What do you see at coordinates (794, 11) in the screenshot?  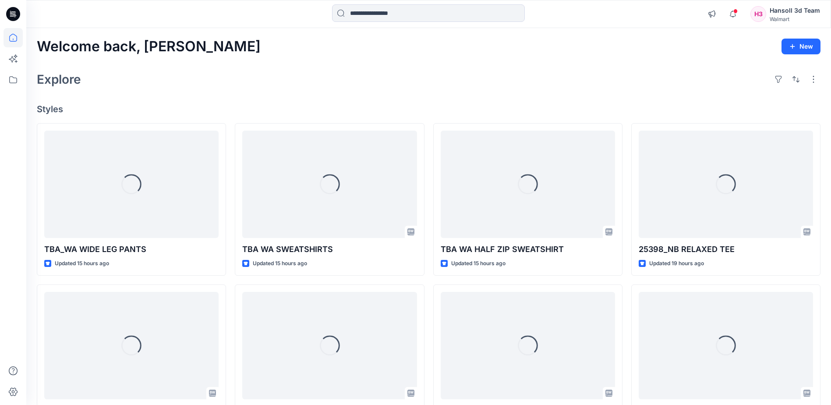 I see `div: Hansoll 3d Team` at bounding box center [794, 11].